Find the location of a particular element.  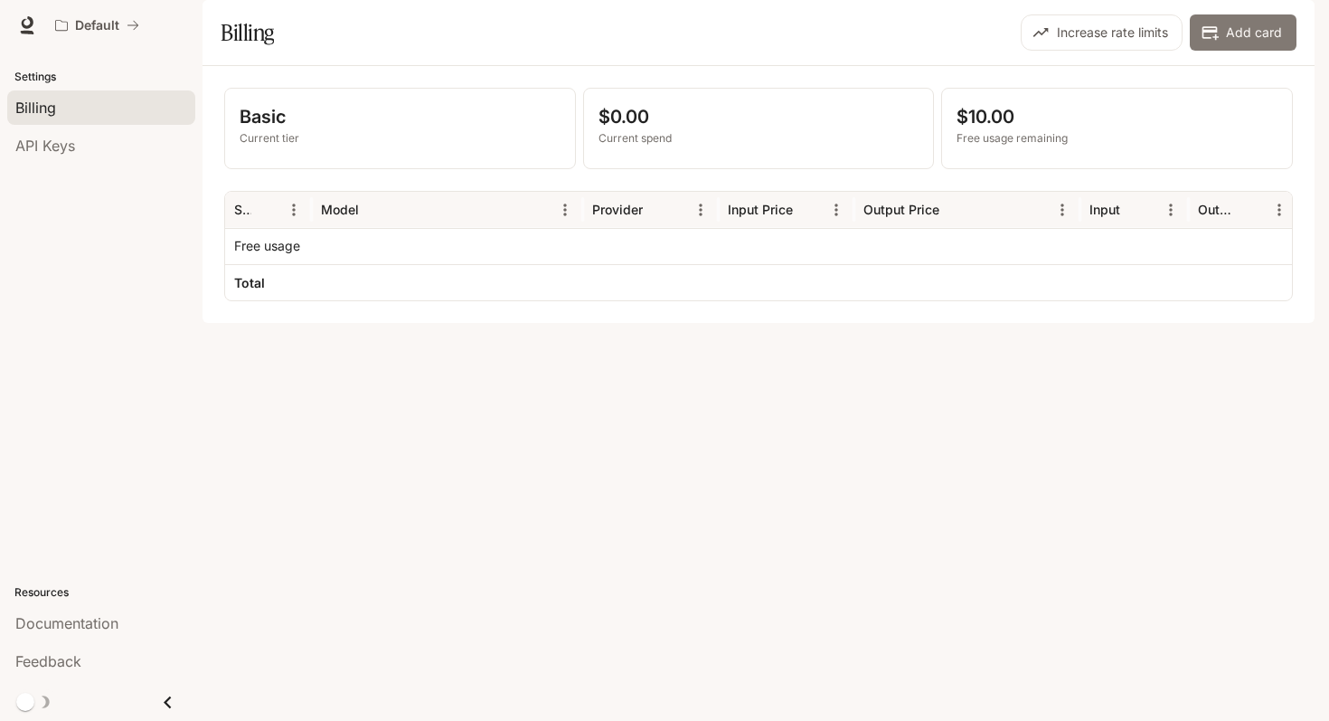

button: All workspaces is located at coordinates (97, 25).